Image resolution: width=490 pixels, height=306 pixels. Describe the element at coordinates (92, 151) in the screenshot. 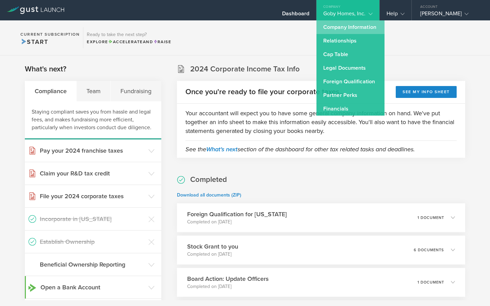

I see `h3: Pay your 2024 franchise taxes` at that location.